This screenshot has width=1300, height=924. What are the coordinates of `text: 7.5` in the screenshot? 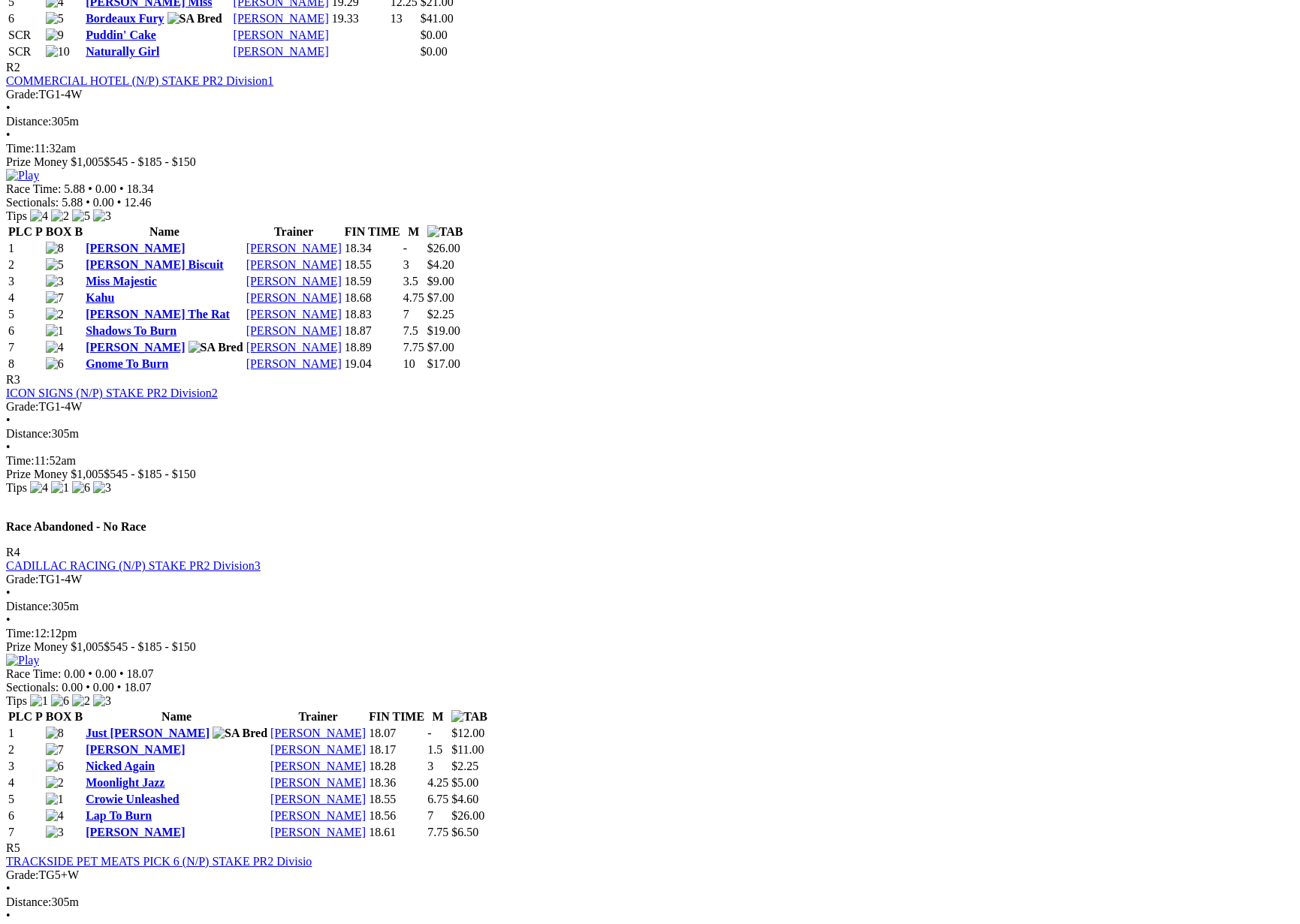 It's located at (411, 330).